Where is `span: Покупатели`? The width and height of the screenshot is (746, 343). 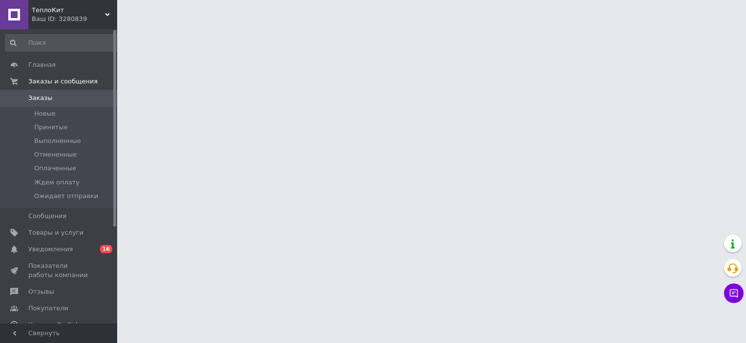 span: Покупатели is located at coordinates (48, 309).